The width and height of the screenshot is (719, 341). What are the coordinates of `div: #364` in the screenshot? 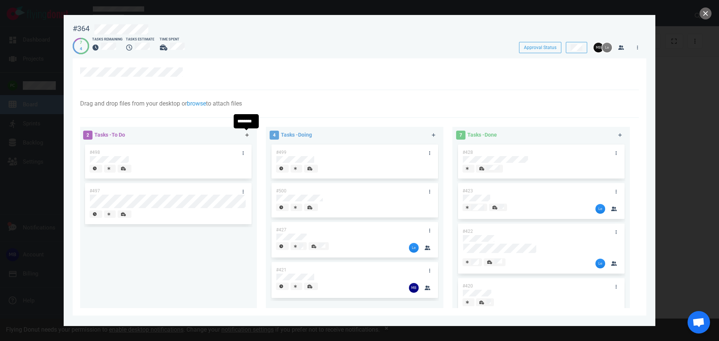 It's located at (81, 28).